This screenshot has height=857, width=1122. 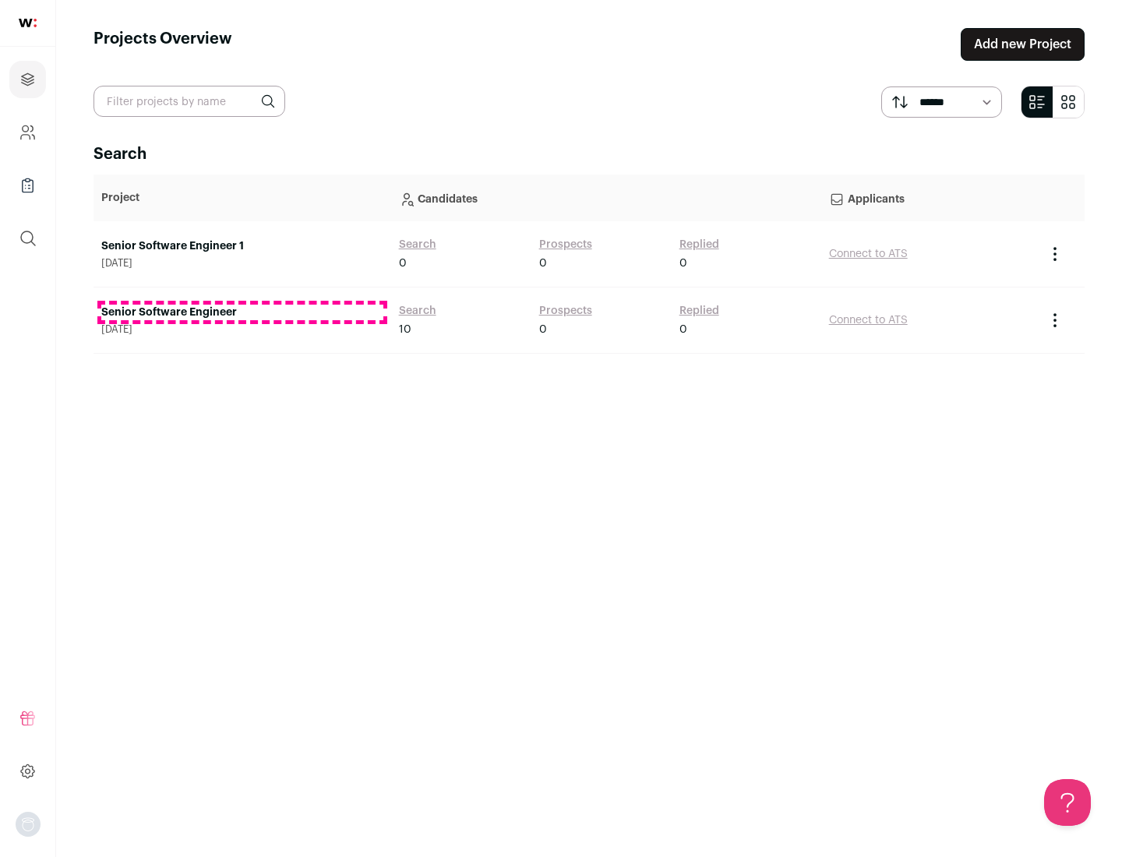 What do you see at coordinates (28, 824) in the screenshot?
I see `img: nopic.png` at bounding box center [28, 824].